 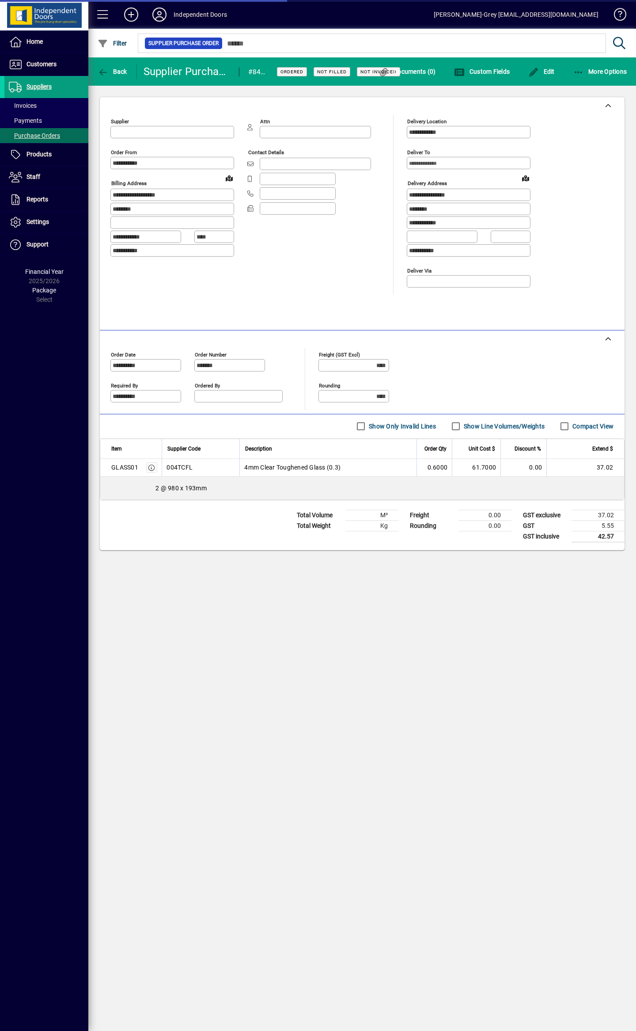 I want to click on span: Supplier Code, so click(x=184, y=449).